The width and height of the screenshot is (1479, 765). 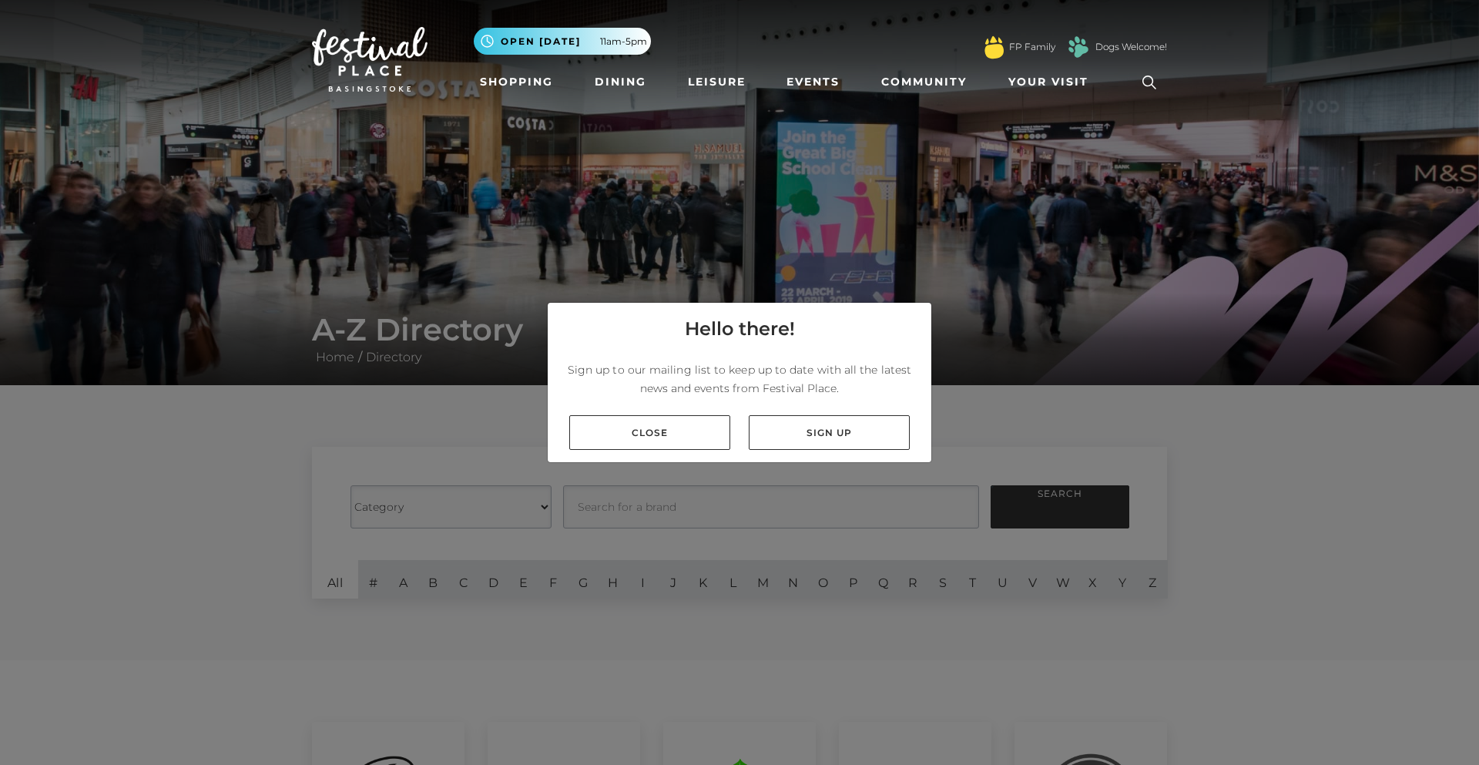 What do you see at coordinates (923, 82) in the screenshot?
I see `a: Community` at bounding box center [923, 82].